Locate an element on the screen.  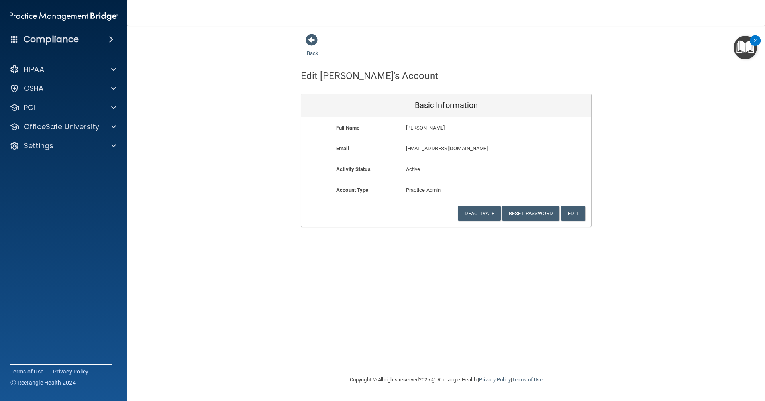
p: OfficeSafe University is located at coordinates (61, 127).